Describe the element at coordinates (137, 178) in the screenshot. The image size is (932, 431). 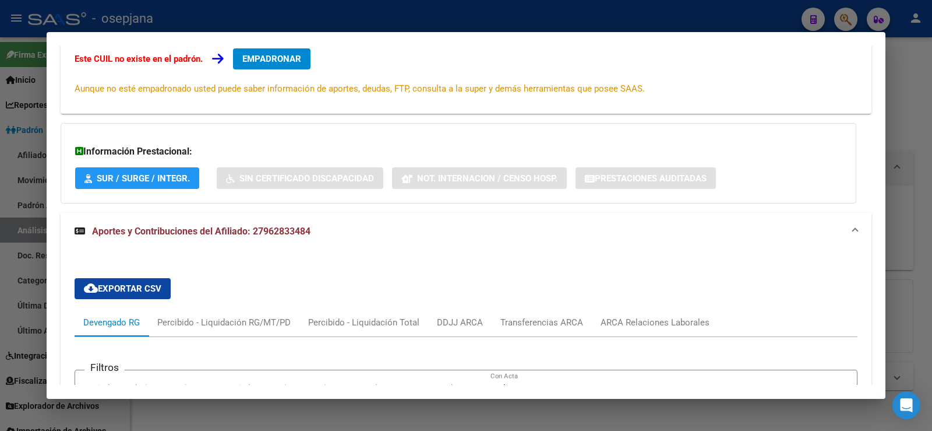
I see `button: SUR / SURGE / INTEGR.` at that location.